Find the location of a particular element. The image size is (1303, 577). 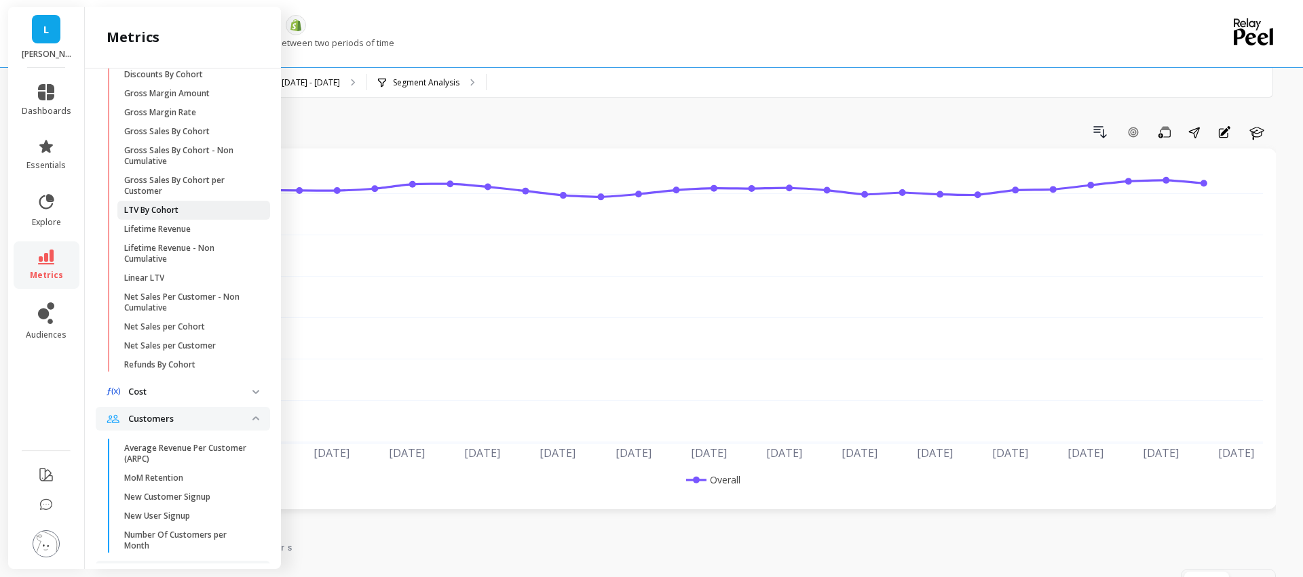

p: LTV By Cohort is located at coordinates (151, 210).